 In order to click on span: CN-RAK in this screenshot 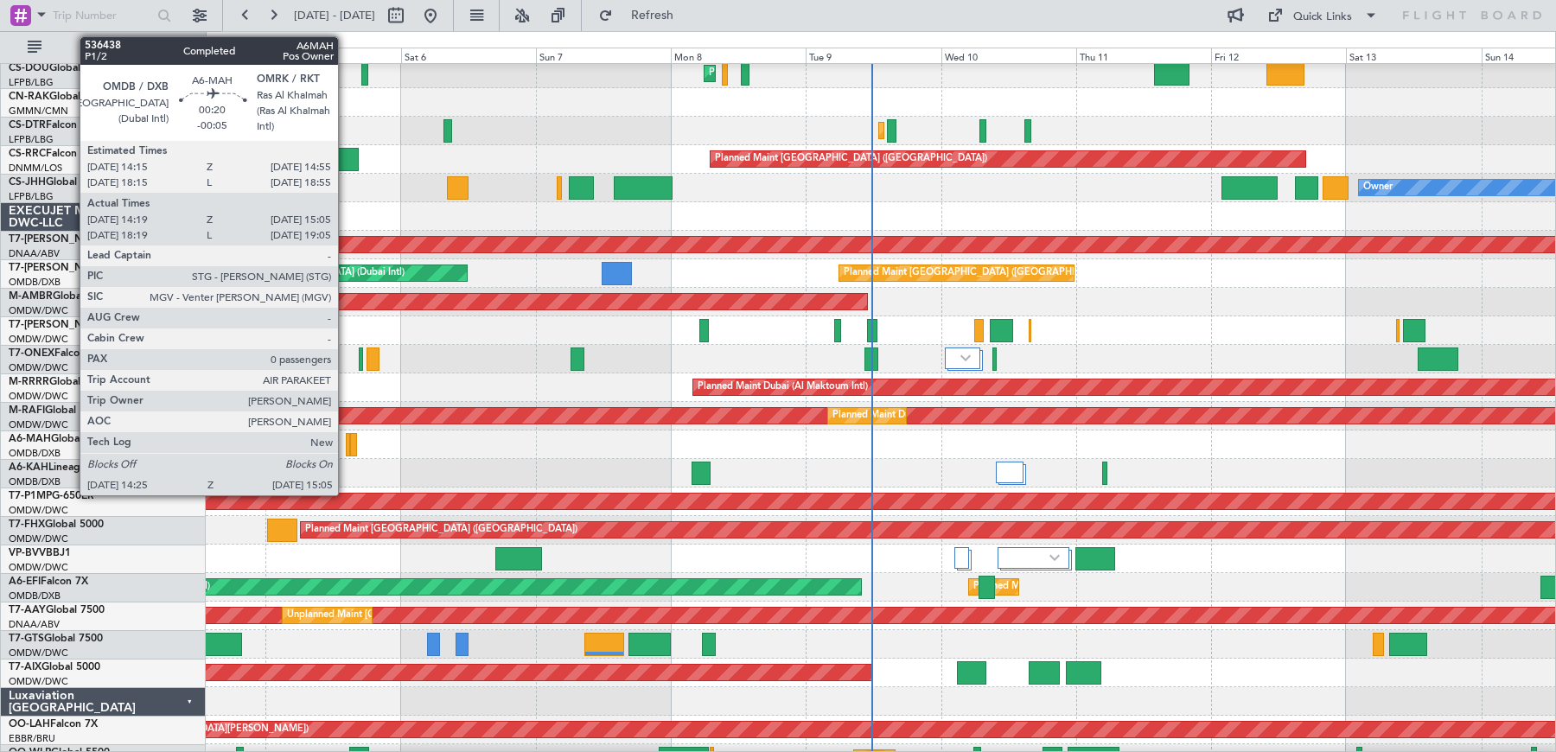, I will do `click(29, 97)`.